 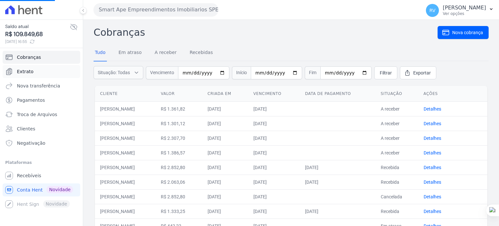 What do you see at coordinates (338, 94) in the screenshot?
I see `th: Data de pagamento` at bounding box center [338, 94].